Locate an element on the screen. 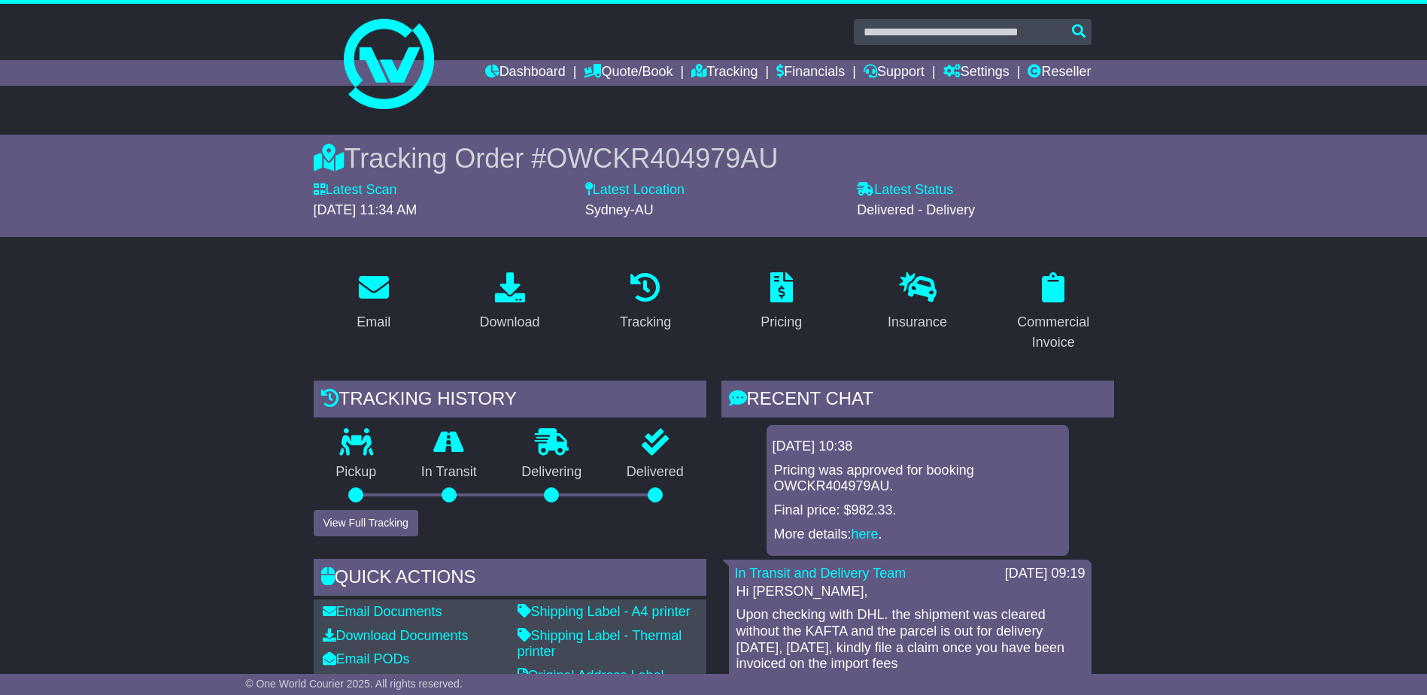 The height and width of the screenshot is (695, 1427). p: Delivering is located at coordinates (552, 472).